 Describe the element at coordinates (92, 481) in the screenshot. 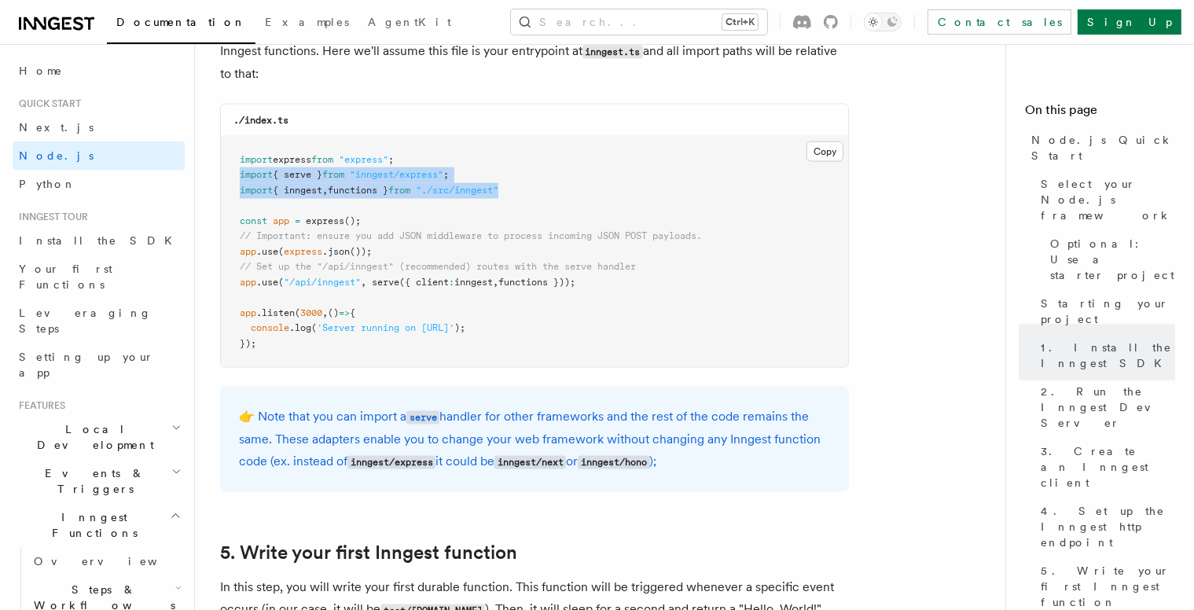

I see `span: Events & Triggers` at that location.